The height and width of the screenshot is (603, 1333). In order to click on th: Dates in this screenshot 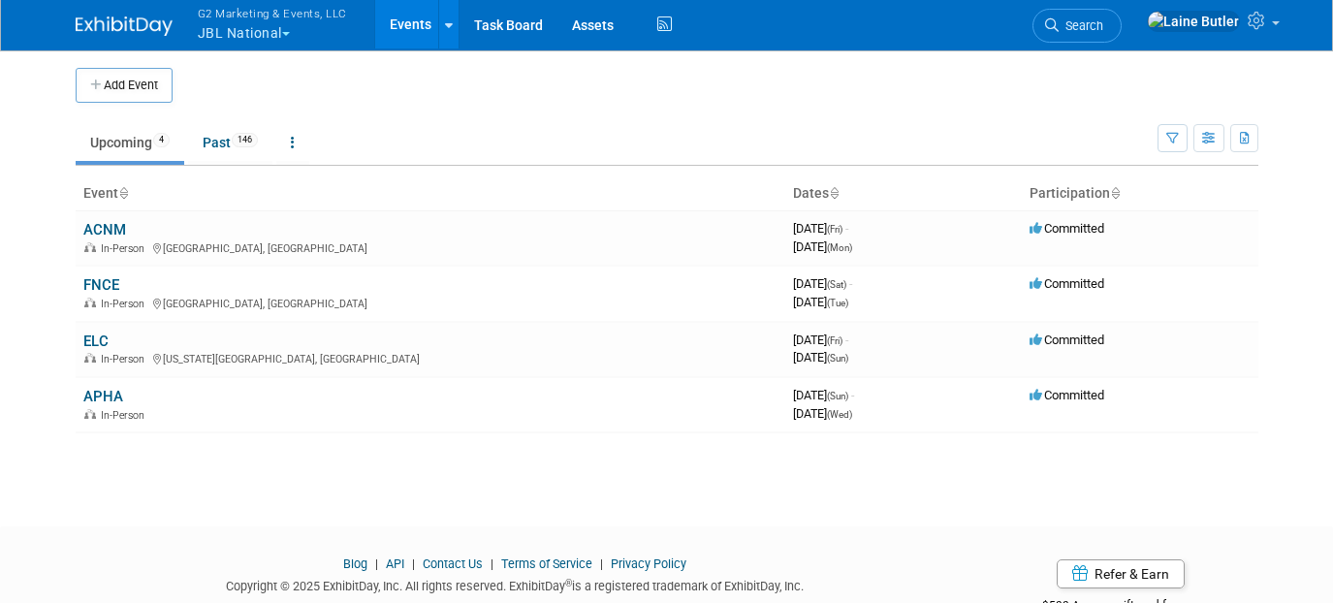, I will do `click(904, 194)`.